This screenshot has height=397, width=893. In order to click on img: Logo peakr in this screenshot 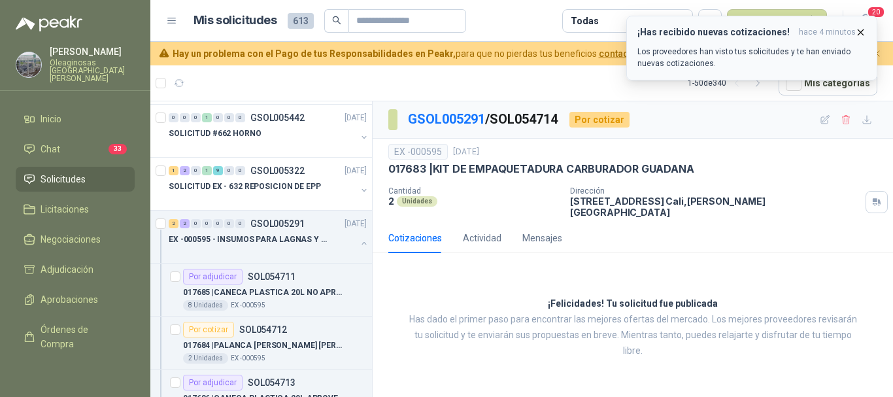, I will do `click(49, 24)`.